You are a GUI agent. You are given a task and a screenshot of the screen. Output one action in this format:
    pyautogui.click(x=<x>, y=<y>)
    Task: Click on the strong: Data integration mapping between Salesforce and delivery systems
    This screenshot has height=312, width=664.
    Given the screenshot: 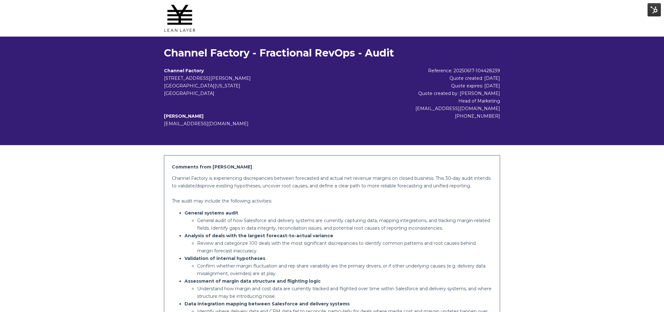 What is the action you would take?
    pyautogui.click(x=267, y=304)
    